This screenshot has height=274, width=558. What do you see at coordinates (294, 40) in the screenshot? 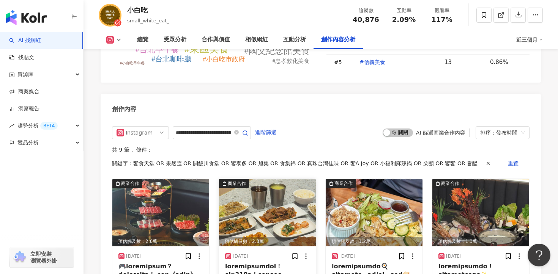
I see `div: 互動分析` at bounding box center [294, 40].